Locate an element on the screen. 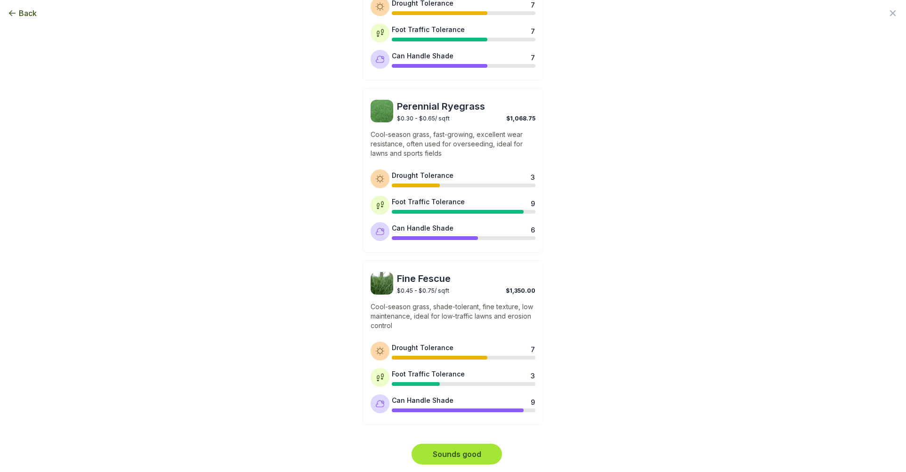 This screenshot has height=472, width=906. p: Cool-season grass, shade-tolerant, fine texture, low maintenance, ideal for low-traffic lawns and... is located at coordinates (453, 316).